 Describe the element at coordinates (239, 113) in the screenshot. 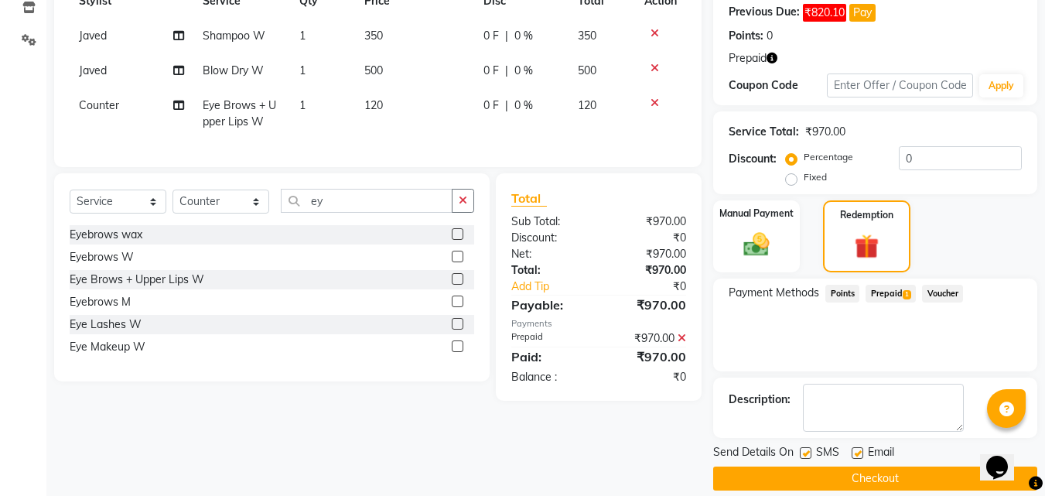

I see `span: Eye Brows + Upper Lips W` at that location.